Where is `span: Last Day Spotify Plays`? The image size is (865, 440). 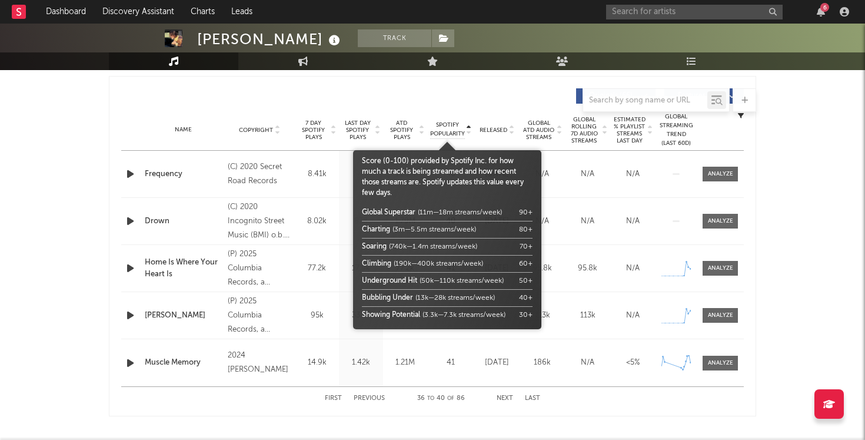 span: Last Day Spotify Plays is located at coordinates (357, 130).